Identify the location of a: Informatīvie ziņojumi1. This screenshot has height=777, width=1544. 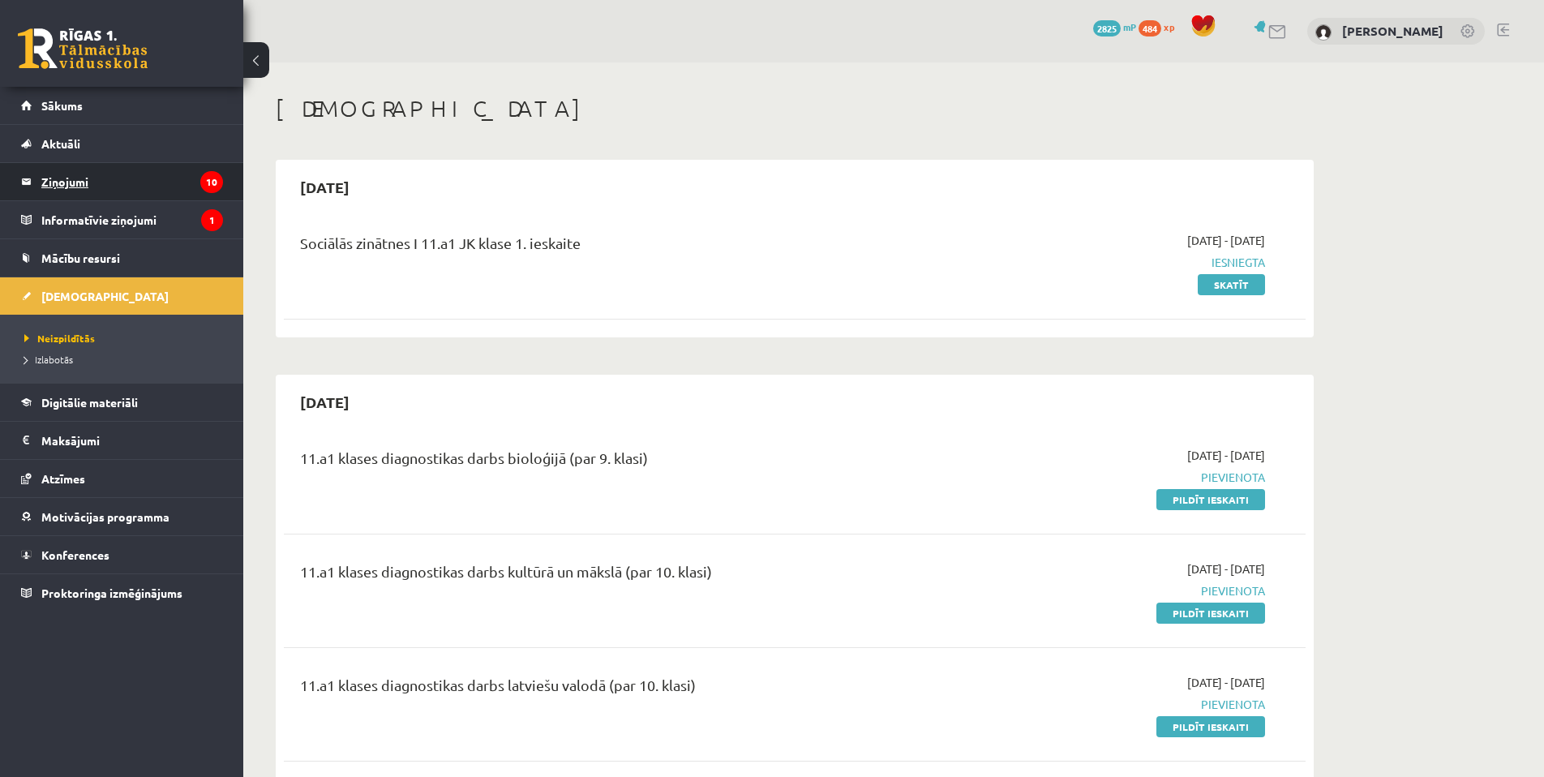
(122, 220).